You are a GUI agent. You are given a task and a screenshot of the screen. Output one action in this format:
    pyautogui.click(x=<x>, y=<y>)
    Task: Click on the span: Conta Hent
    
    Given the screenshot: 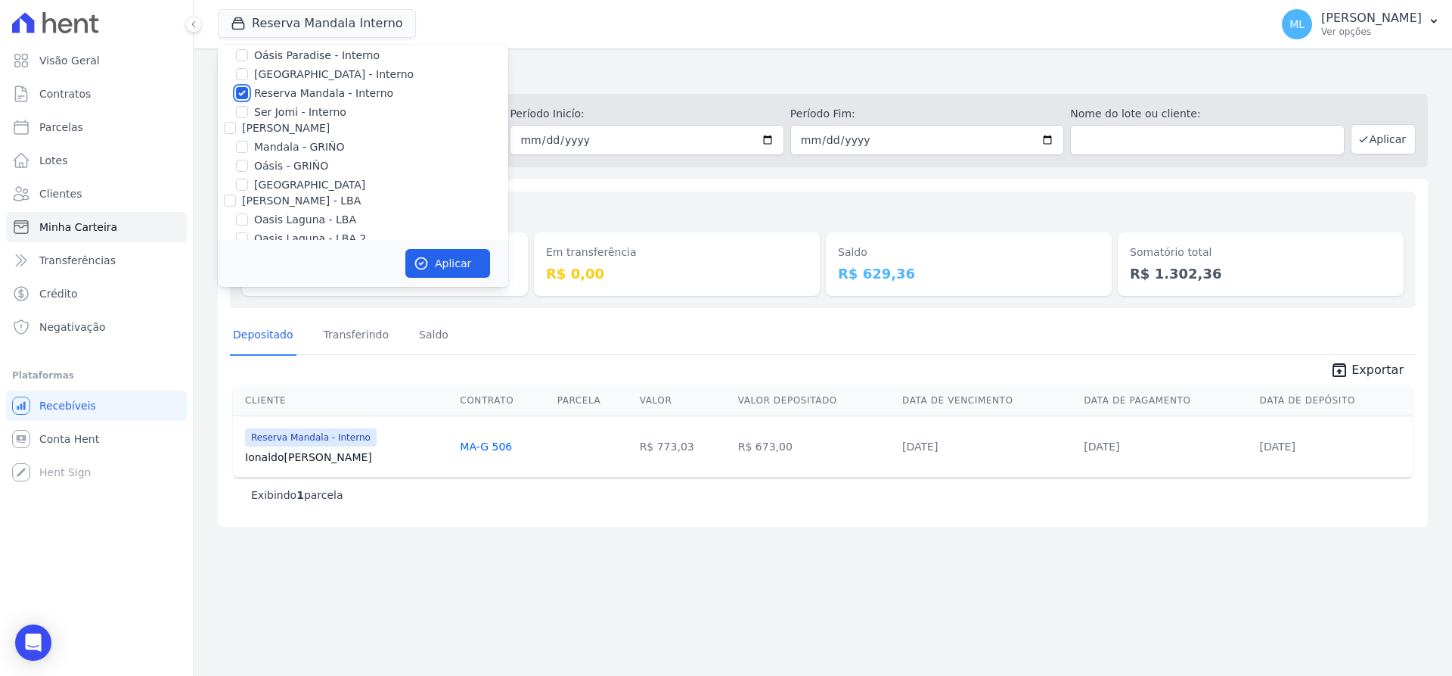 What is the action you would take?
    pyautogui.click(x=69, y=439)
    